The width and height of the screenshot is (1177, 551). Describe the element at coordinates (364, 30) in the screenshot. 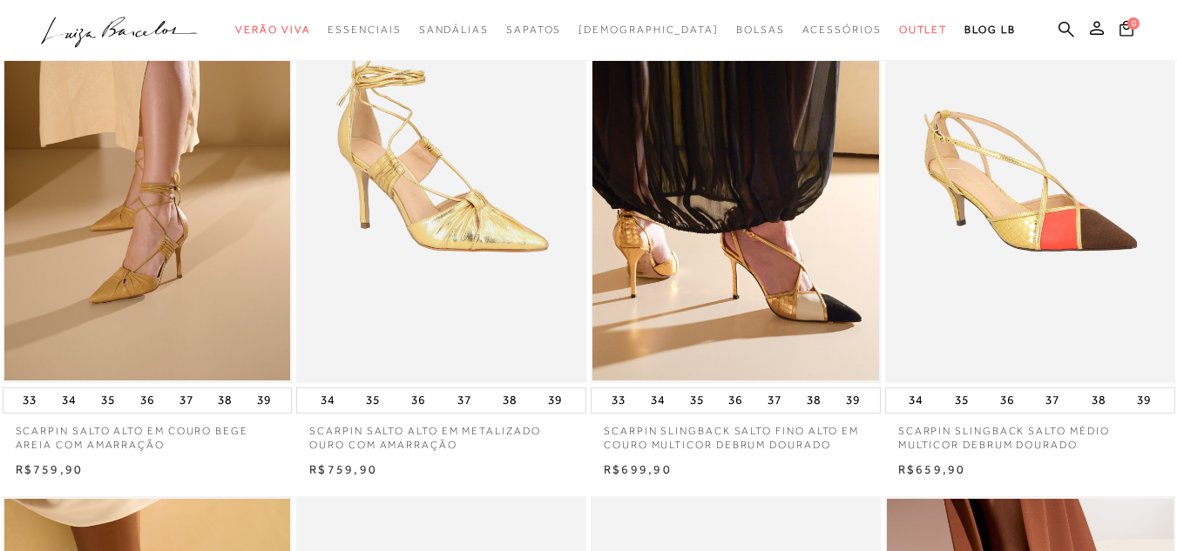

I see `span: Essenciais` at that location.